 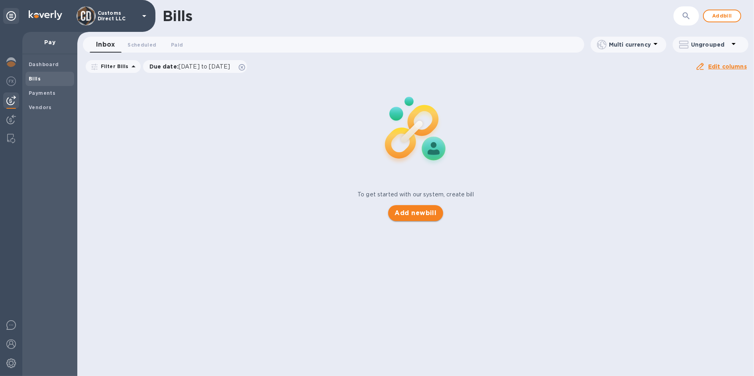 What do you see at coordinates (118, 16) in the screenshot?
I see `p: Customs Direct LLC` at bounding box center [118, 16].